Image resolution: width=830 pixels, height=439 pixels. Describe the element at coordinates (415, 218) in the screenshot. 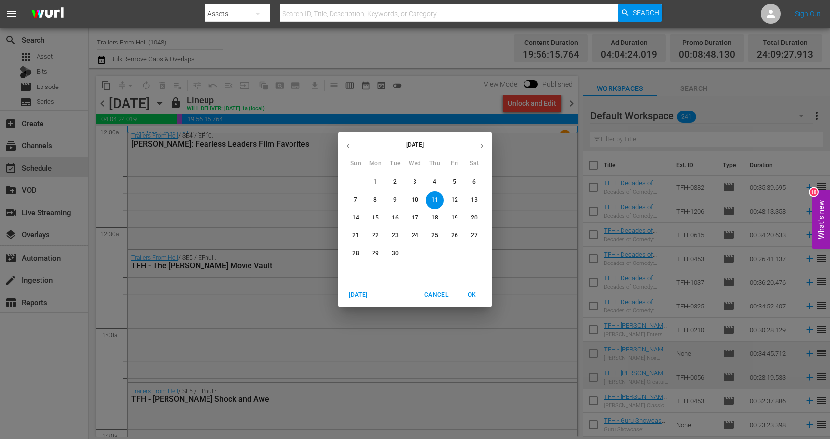

I see `button: 17` at that location.